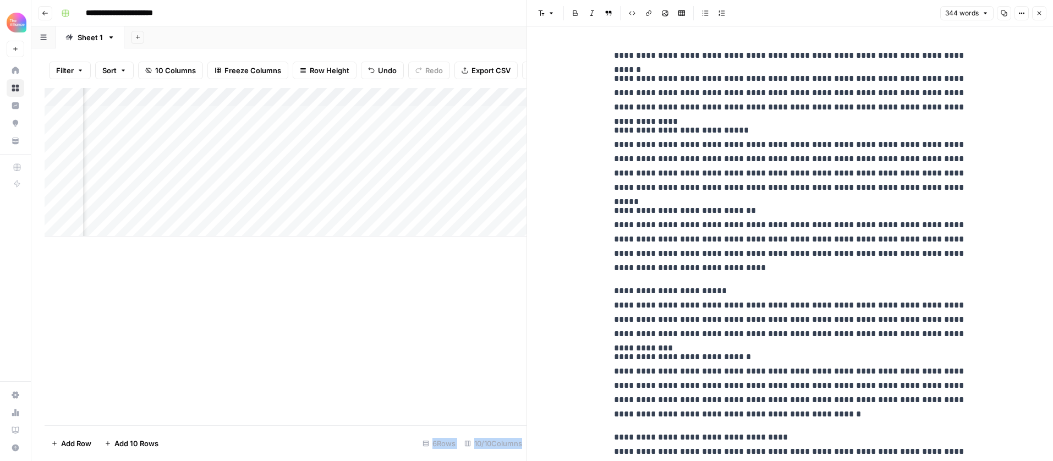 This screenshot has width=1053, height=461. I want to click on a: Opportunities, so click(15, 123).